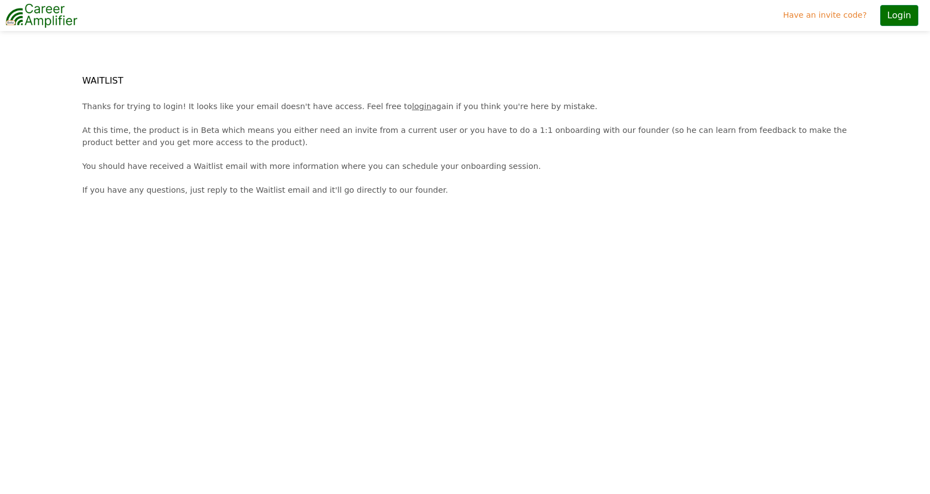  Describe the element at coordinates (899, 16) in the screenshot. I see `button: Login` at that location.